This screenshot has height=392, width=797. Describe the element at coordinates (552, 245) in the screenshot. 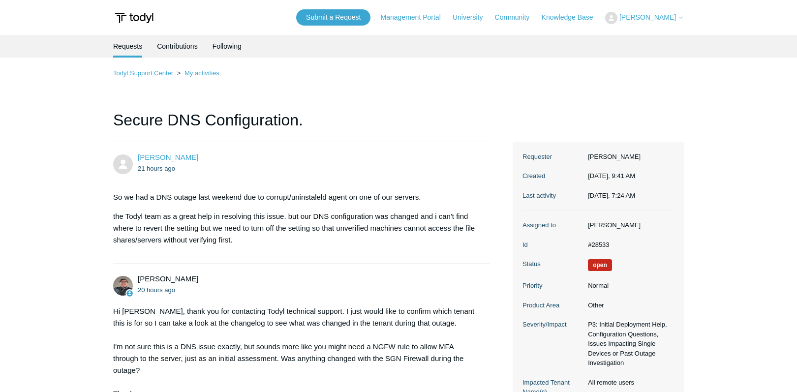

I see `dt: Id` at that location.